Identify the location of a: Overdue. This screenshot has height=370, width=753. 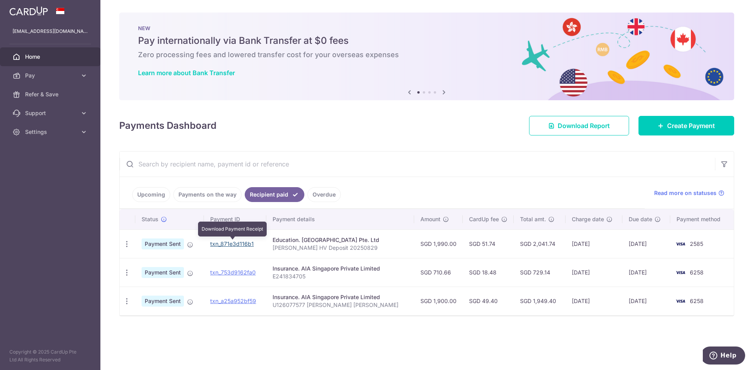
(324, 195).